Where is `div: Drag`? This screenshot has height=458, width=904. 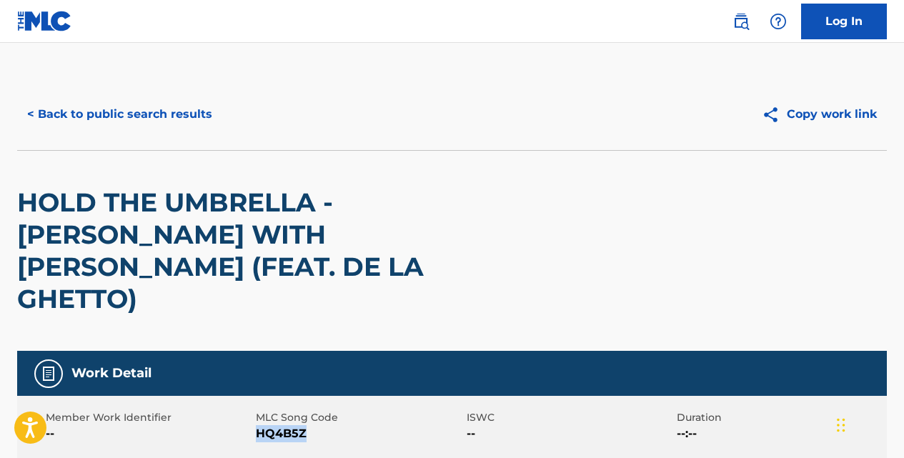 div: Drag is located at coordinates (841, 425).